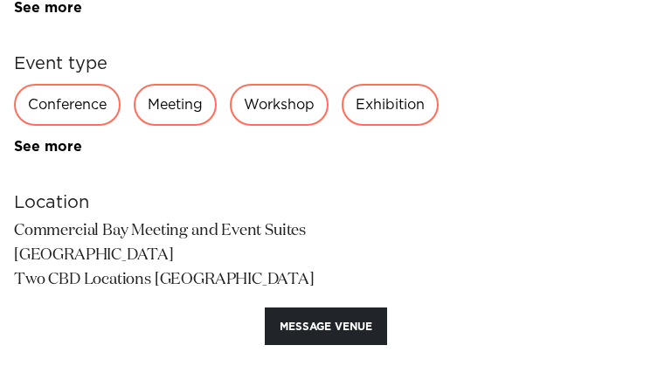 This screenshot has width=651, height=366. I want to click on h6: Event type, so click(325, 64).